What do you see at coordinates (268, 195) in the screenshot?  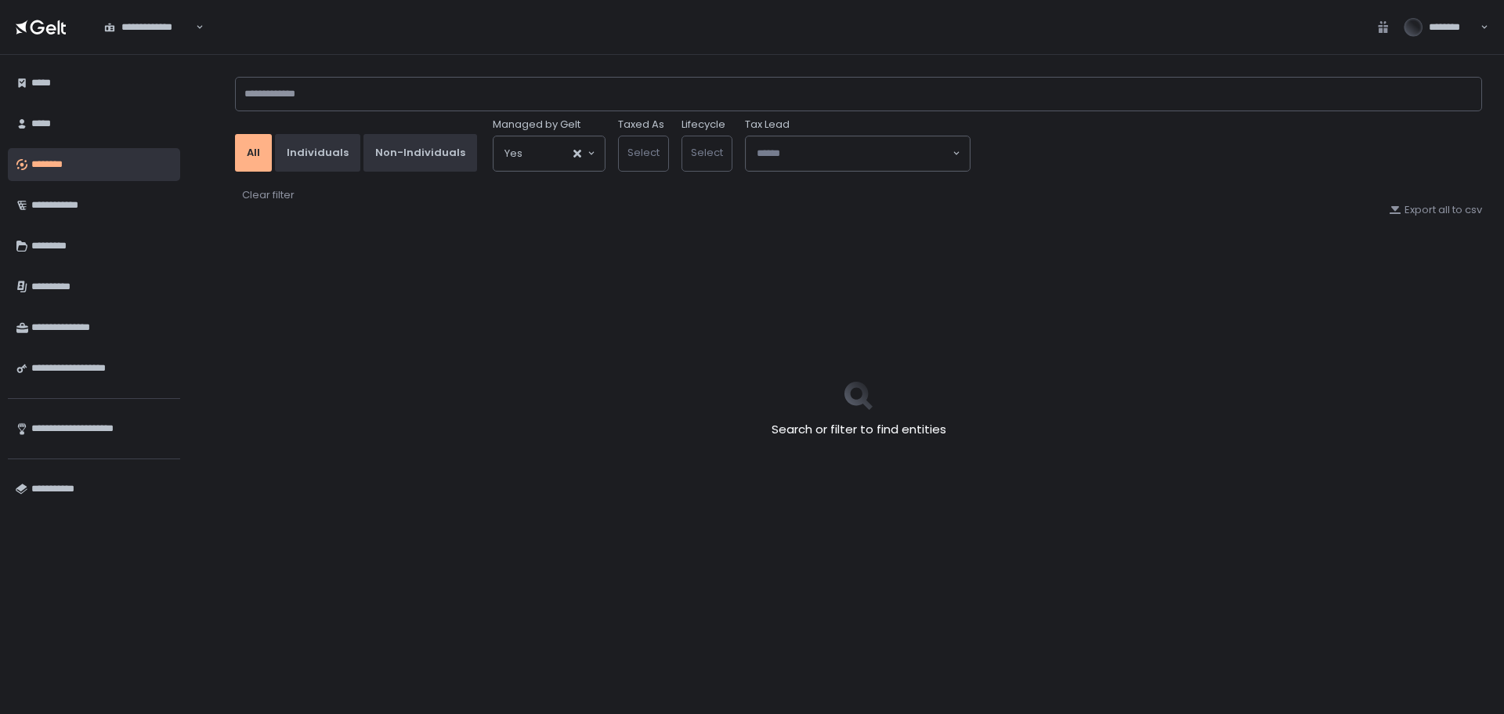 I see `button: Clear filter` at bounding box center [268, 195].